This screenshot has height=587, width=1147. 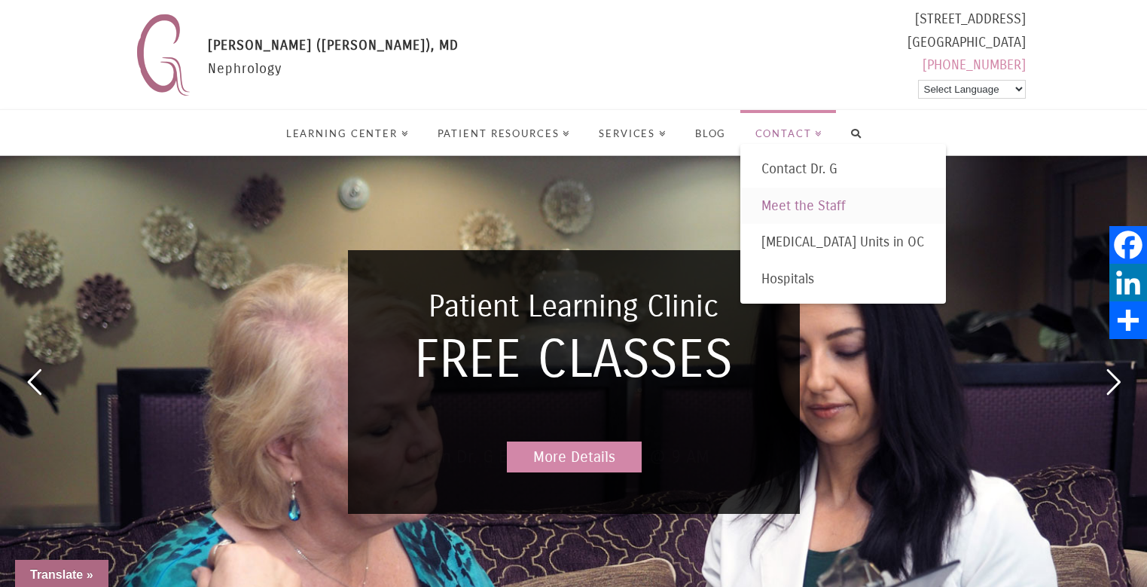 I want to click on a: Blog, so click(x=710, y=133).